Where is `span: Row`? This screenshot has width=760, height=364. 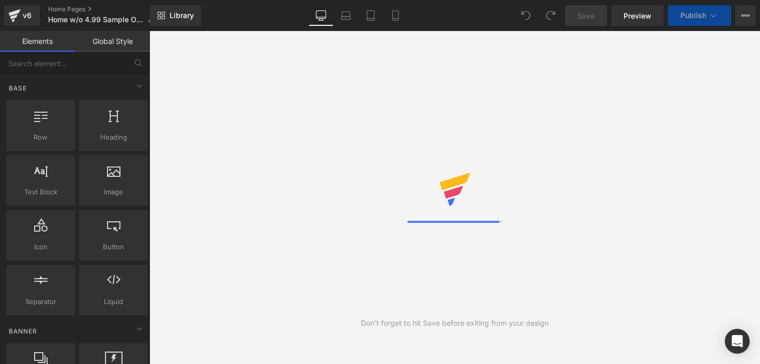 span: Row is located at coordinates (40, 137).